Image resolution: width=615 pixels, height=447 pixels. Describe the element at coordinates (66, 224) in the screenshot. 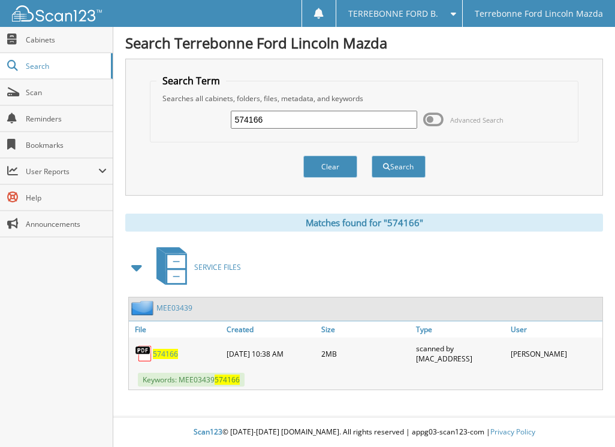

I see `span: Announcements` at that location.